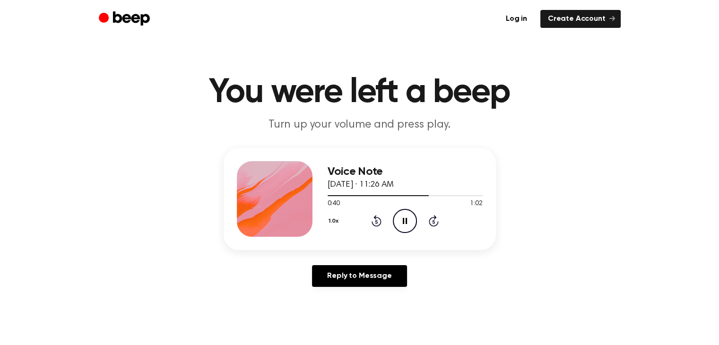 The width and height of the screenshot is (719, 345). What do you see at coordinates (360, 125) in the screenshot?
I see `p: Turn up your volume and press play.` at bounding box center [360, 125].